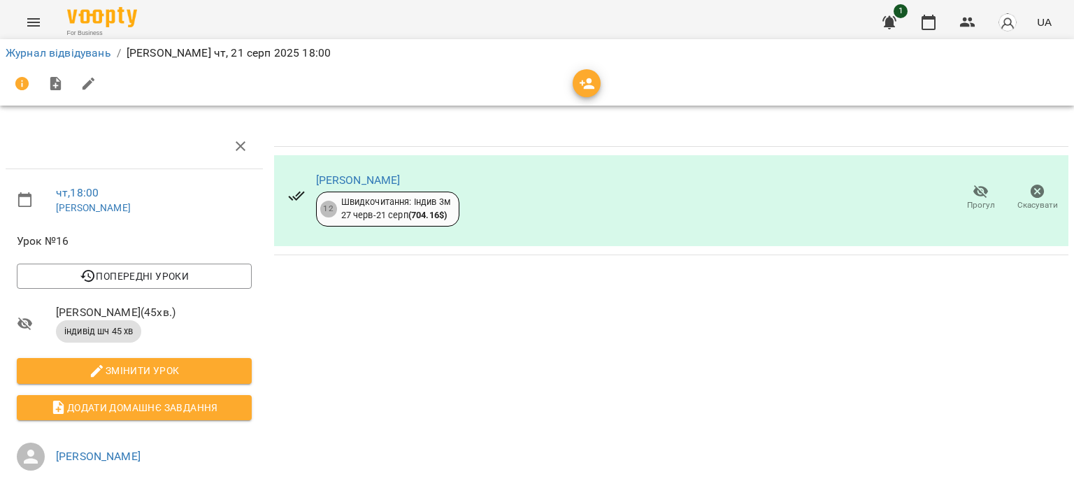 Image resolution: width=1074 pixels, height=486 pixels. I want to click on img: Voopty Logo, so click(102, 17).